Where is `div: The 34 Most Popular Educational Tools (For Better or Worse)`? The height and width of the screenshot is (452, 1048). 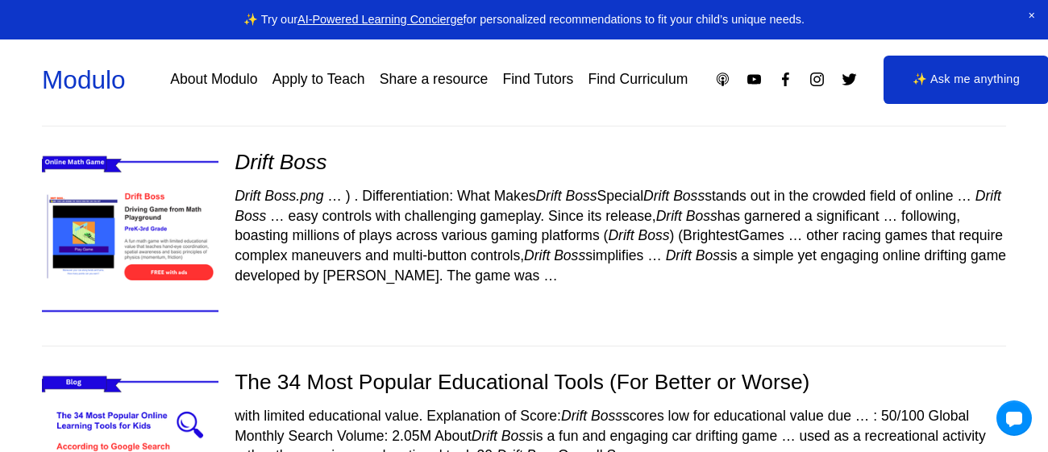 div: The 34 Most Popular Educational Tools (For Better or Worse) is located at coordinates (524, 382).